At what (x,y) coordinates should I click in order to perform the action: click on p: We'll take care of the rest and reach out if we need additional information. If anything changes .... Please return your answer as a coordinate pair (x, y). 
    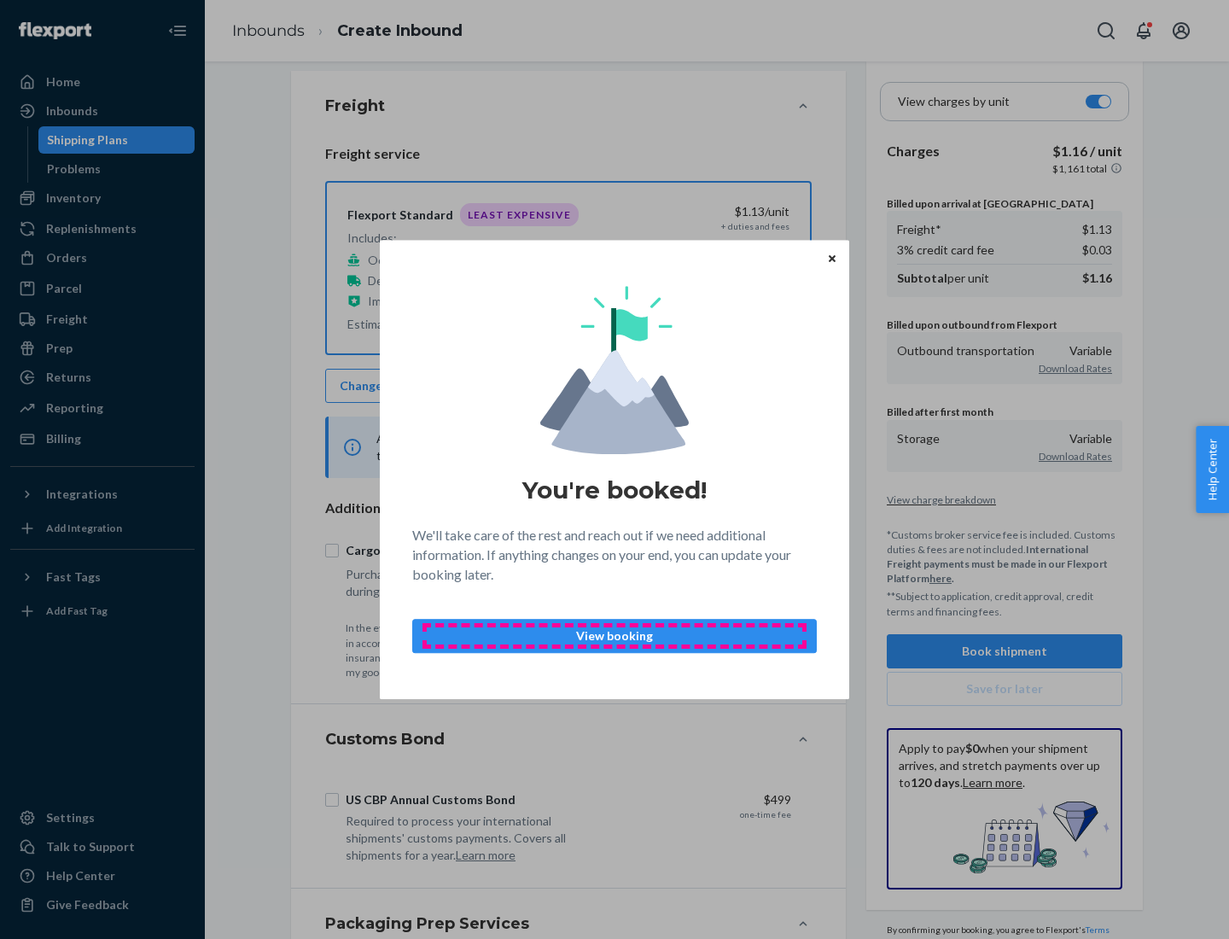
    Looking at the image, I should click on (615, 555).